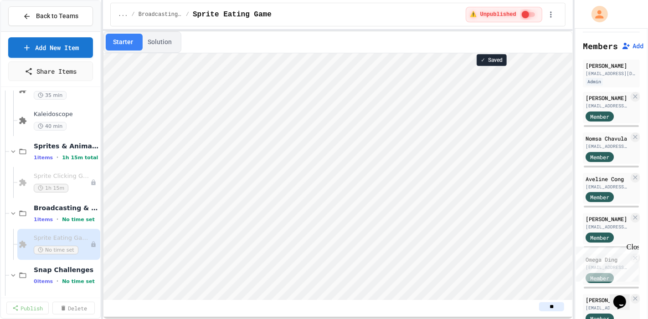 This screenshot has width=648, height=319. Describe the element at coordinates (50, 95) in the screenshot. I see `span: 35 min` at that location.